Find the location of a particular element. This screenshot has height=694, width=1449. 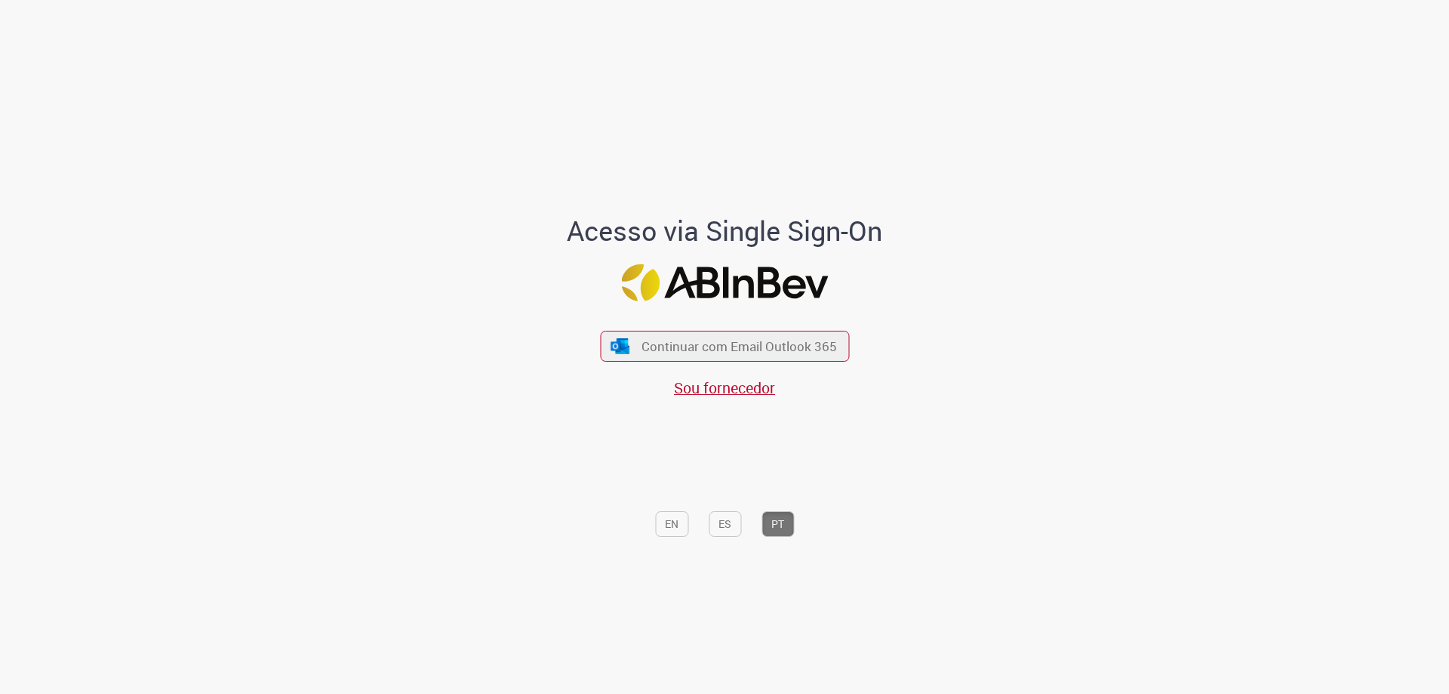

button: EN is located at coordinates (672, 524).